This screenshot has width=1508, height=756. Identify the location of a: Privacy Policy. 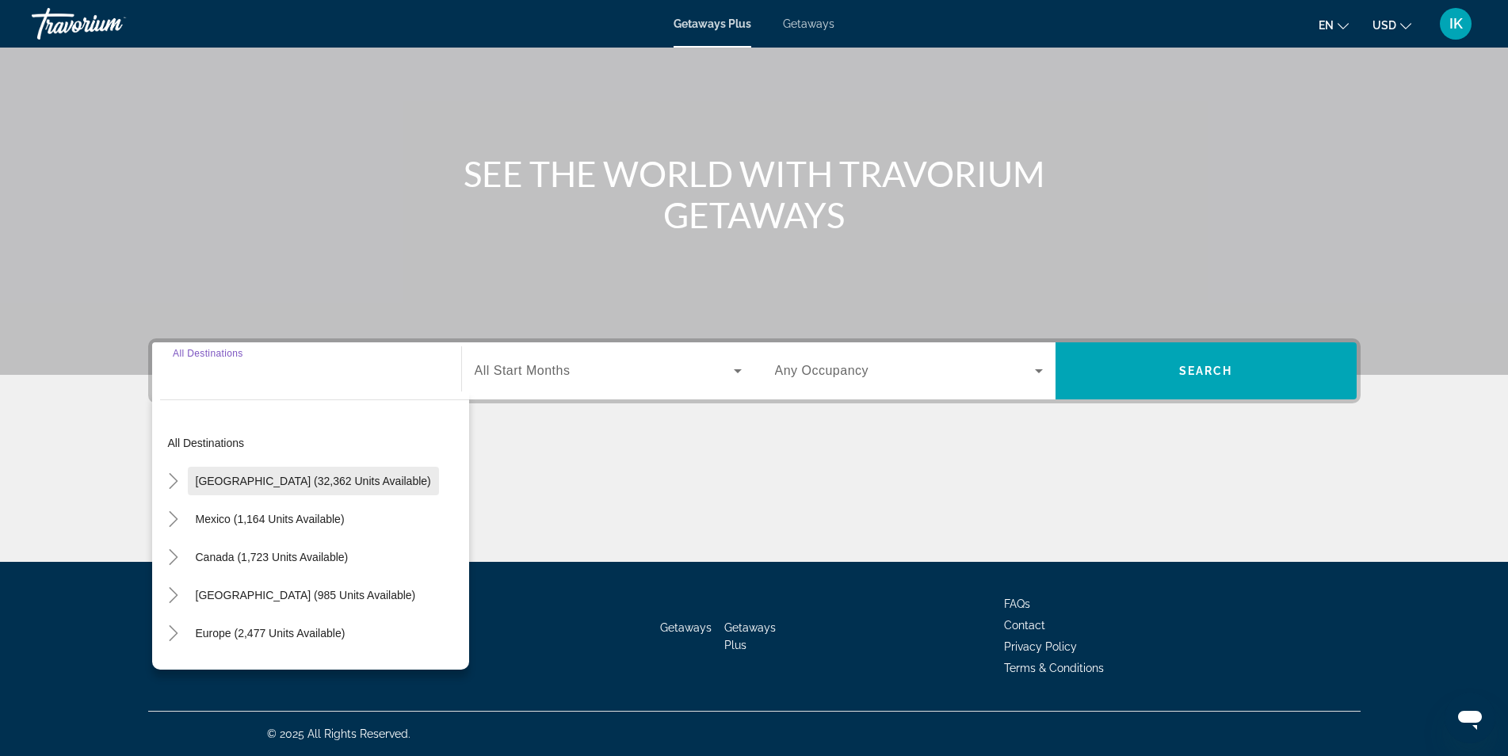
(1040, 647).